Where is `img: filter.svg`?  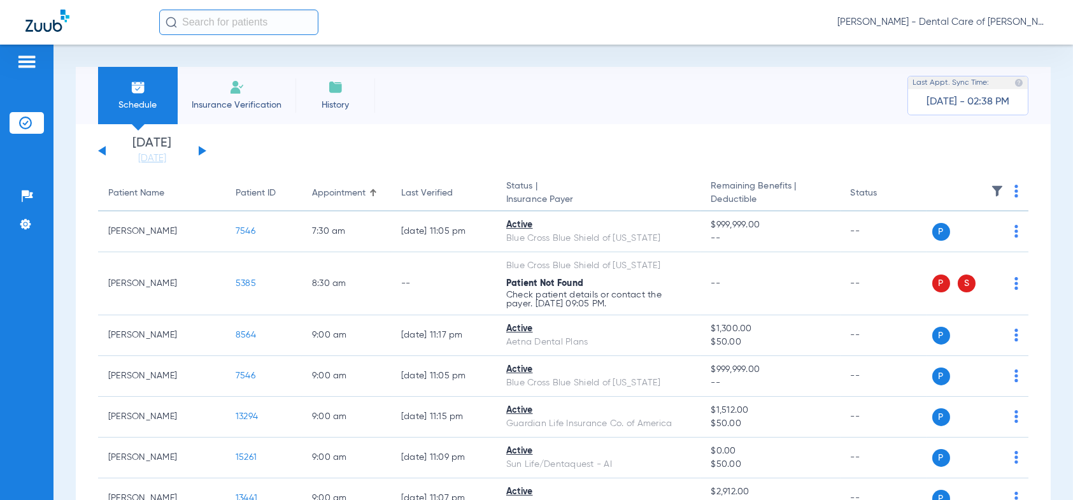
img: filter.svg is located at coordinates (997, 191).